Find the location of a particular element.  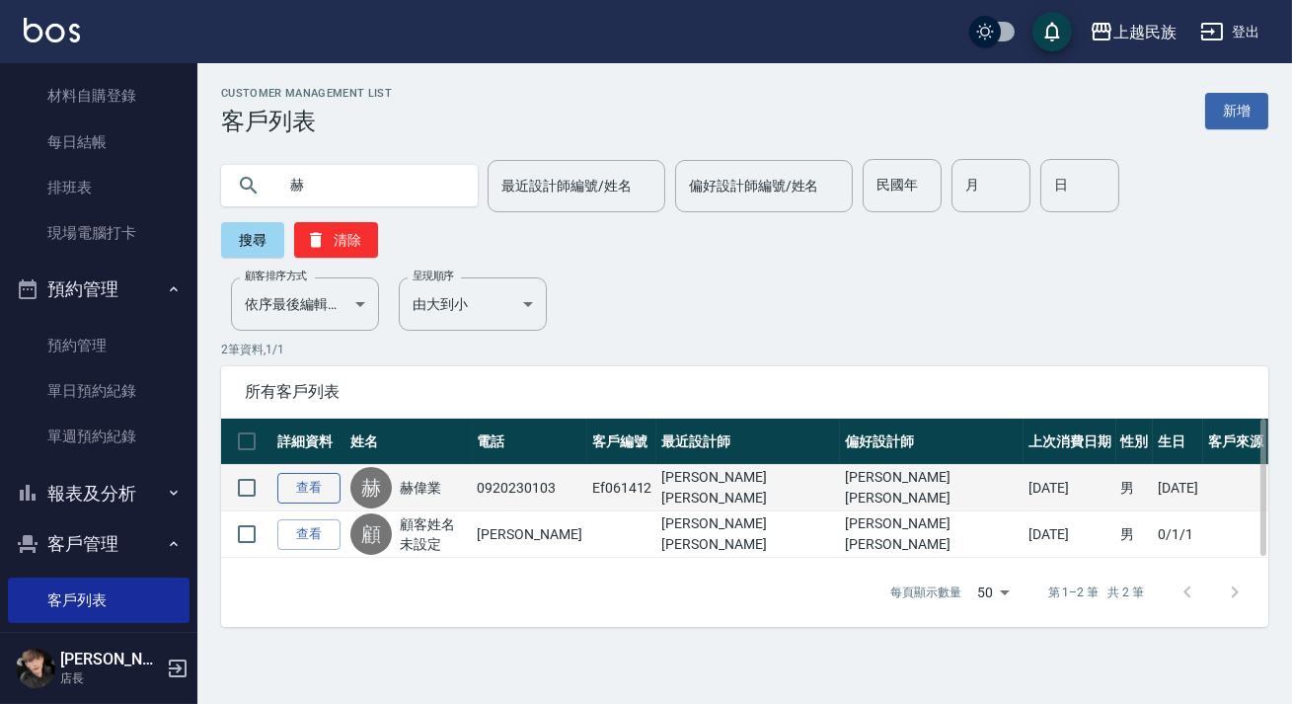

p: 每頁顯示數量 is located at coordinates (926, 592).